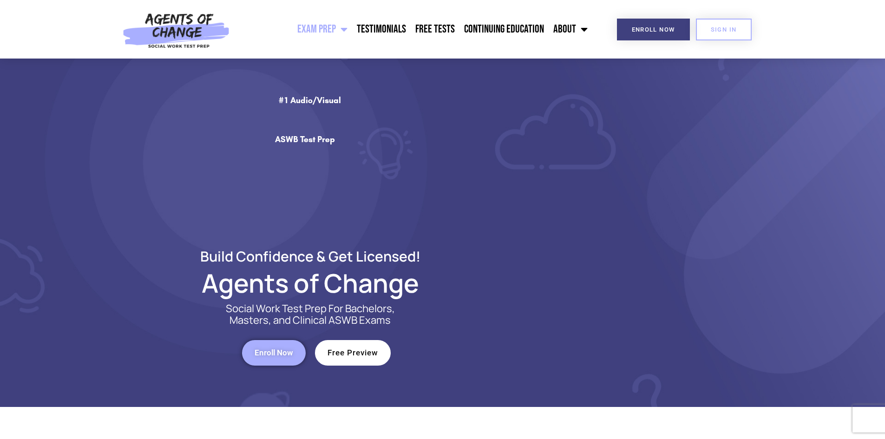 The width and height of the screenshot is (885, 439). What do you see at coordinates (724, 29) in the screenshot?
I see `a: SIGN IN` at bounding box center [724, 29].